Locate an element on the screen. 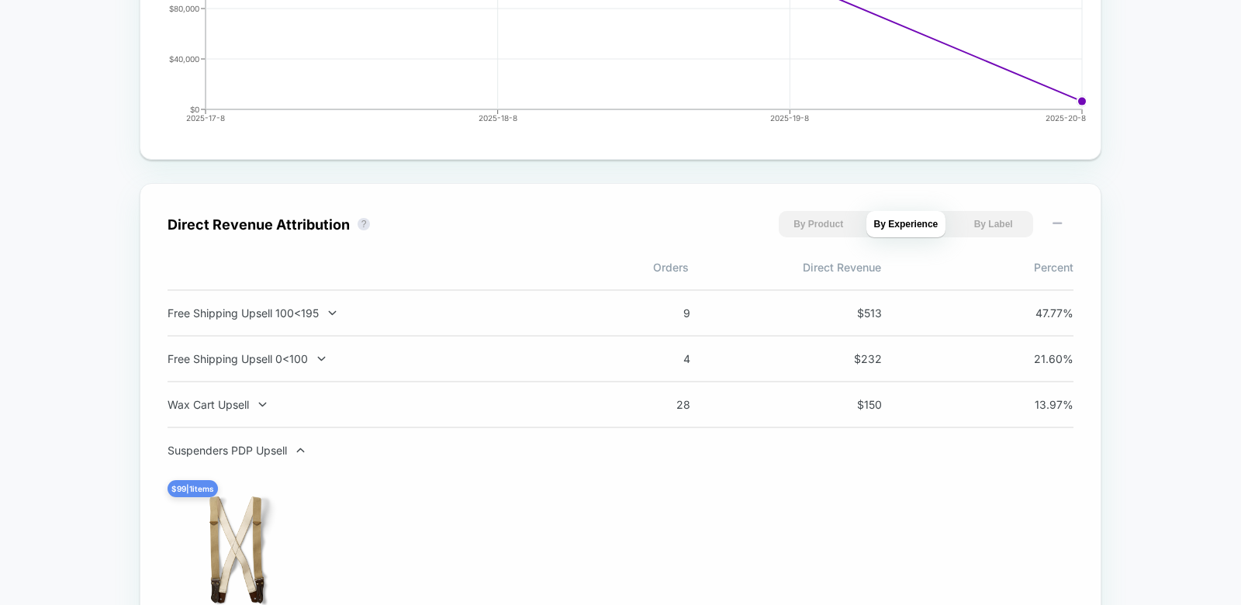 The width and height of the screenshot is (1241, 605). div: Direct Revenue Attribution is located at coordinates (258, 224).